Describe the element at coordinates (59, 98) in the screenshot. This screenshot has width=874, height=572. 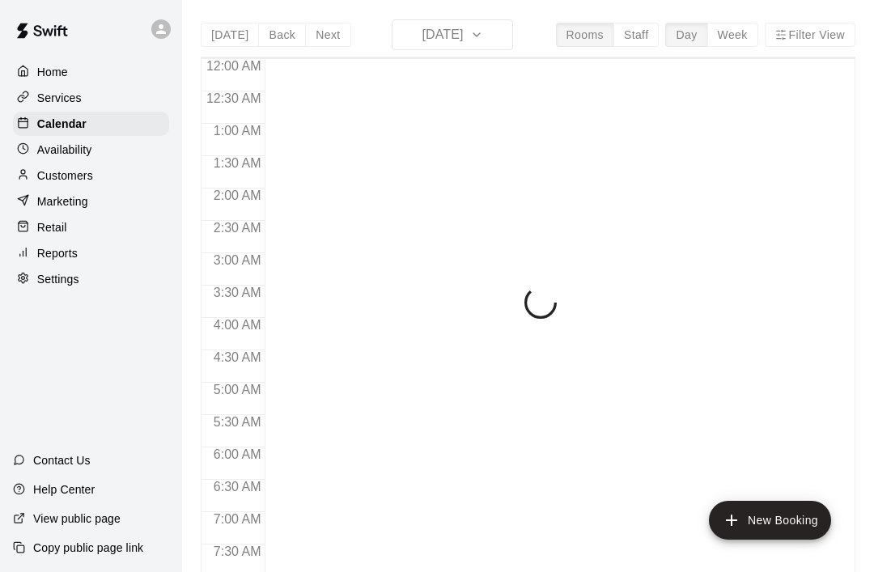
I see `p: Services` at that location.